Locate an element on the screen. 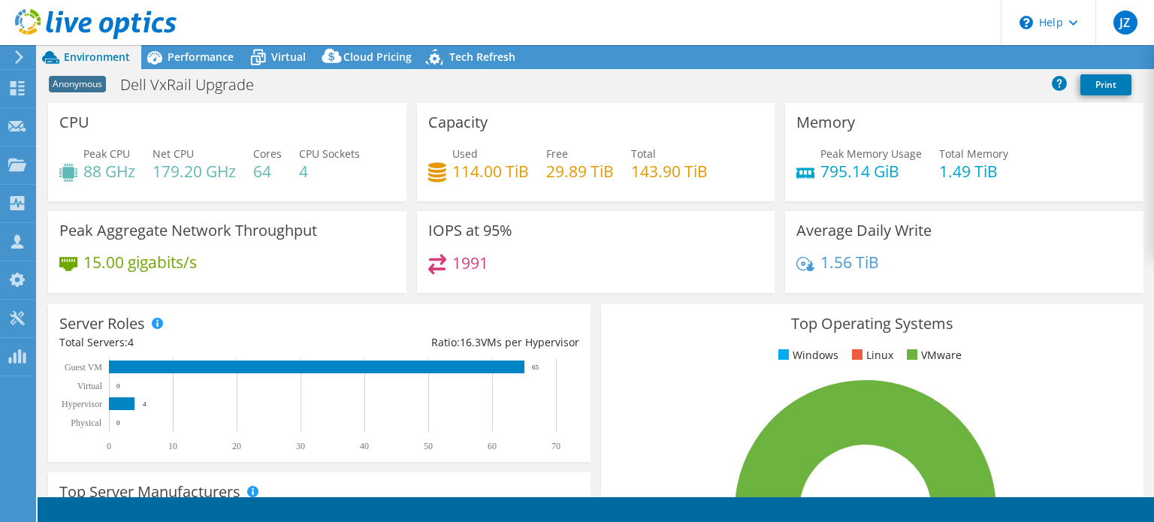 The width and height of the screenshot is (1154, 522). h4: 179.20 GHz is located at coordinates (194, 171).